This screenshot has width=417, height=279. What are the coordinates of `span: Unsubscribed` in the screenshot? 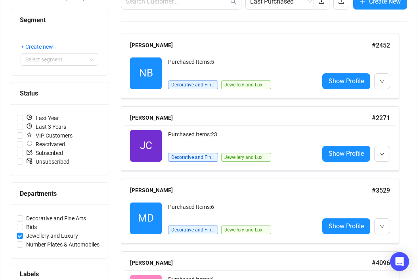 It's located at (48, 162).